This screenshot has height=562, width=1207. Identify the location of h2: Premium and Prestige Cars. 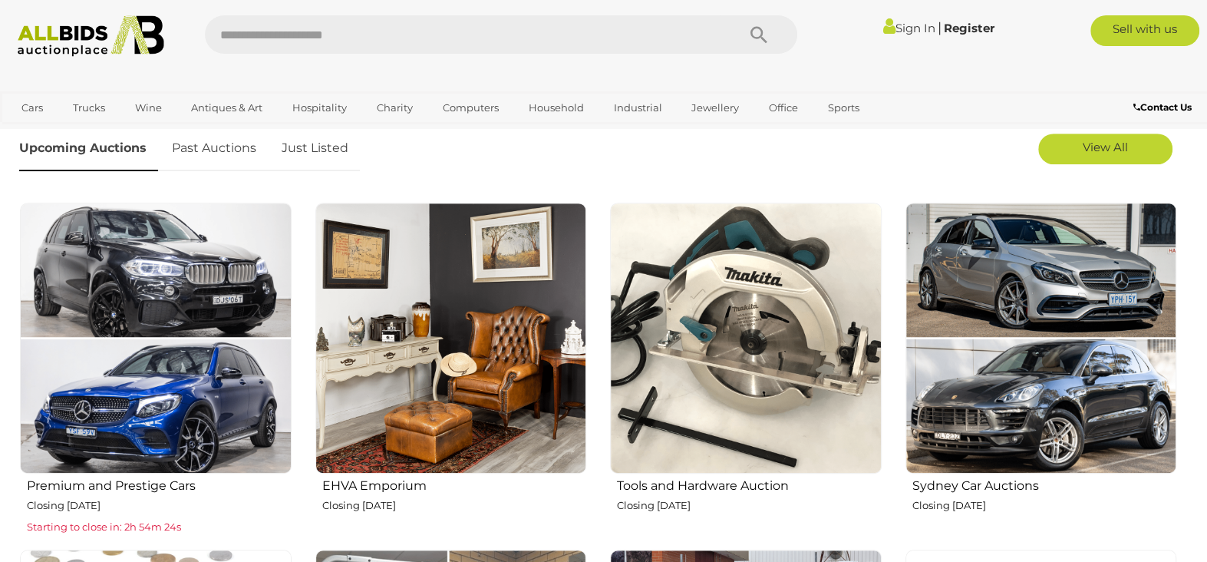
(159, 483).